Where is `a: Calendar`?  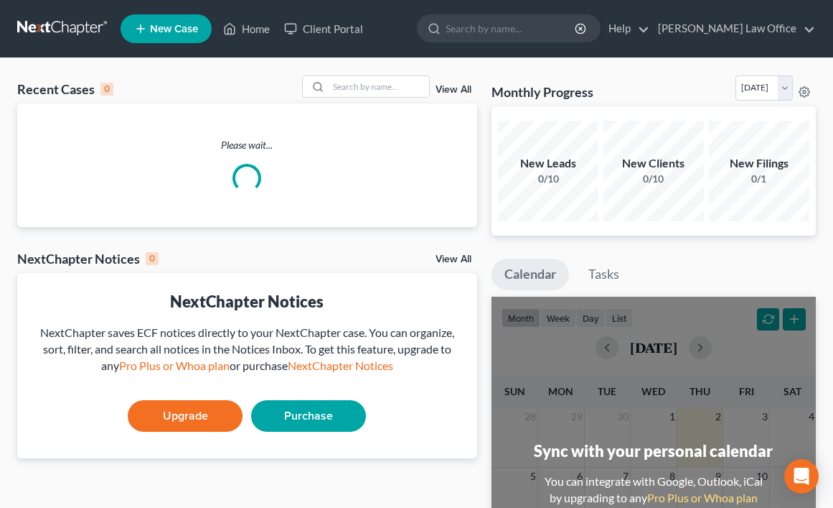
a: Calendar is located at coordinates (531, 274).